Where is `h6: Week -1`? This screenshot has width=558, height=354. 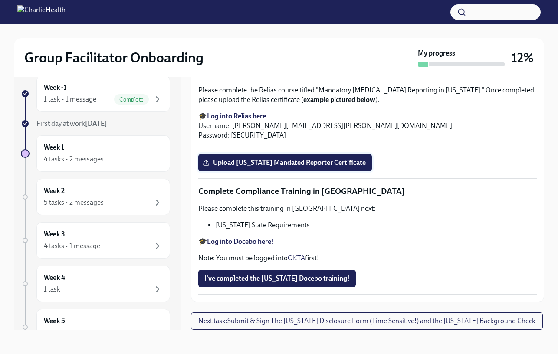
h6: Week -1 is located at coordinates (55, 88).